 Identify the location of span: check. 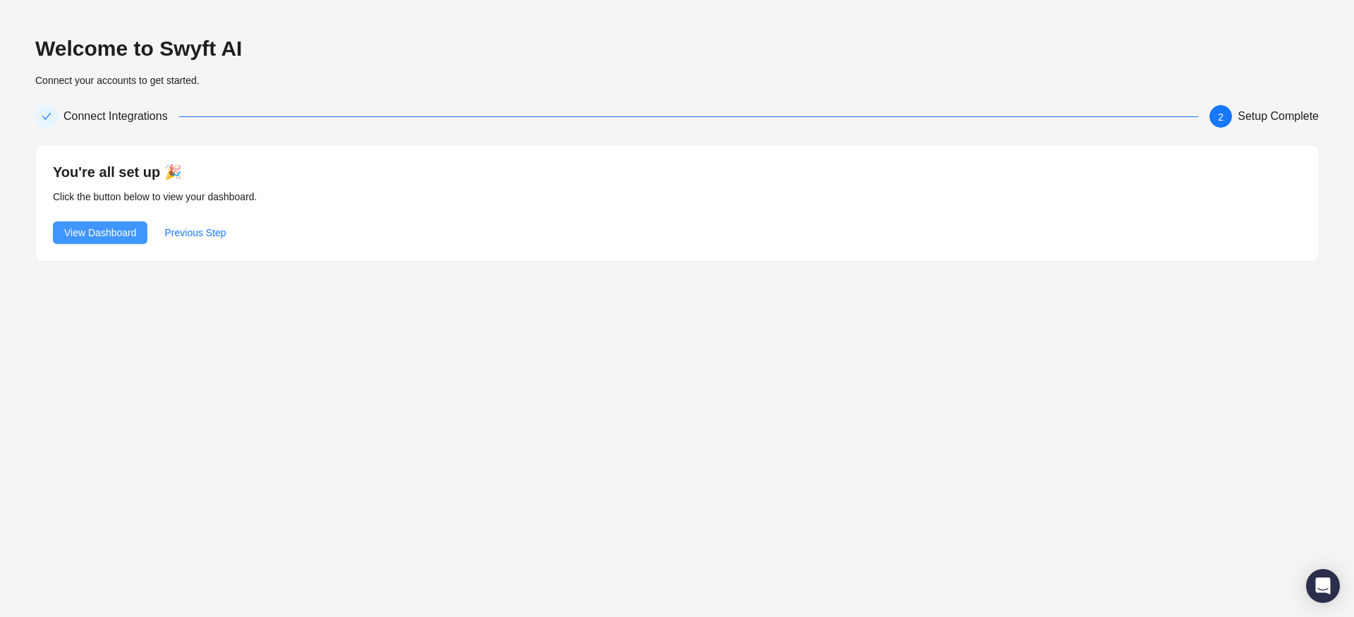
(47, 116).